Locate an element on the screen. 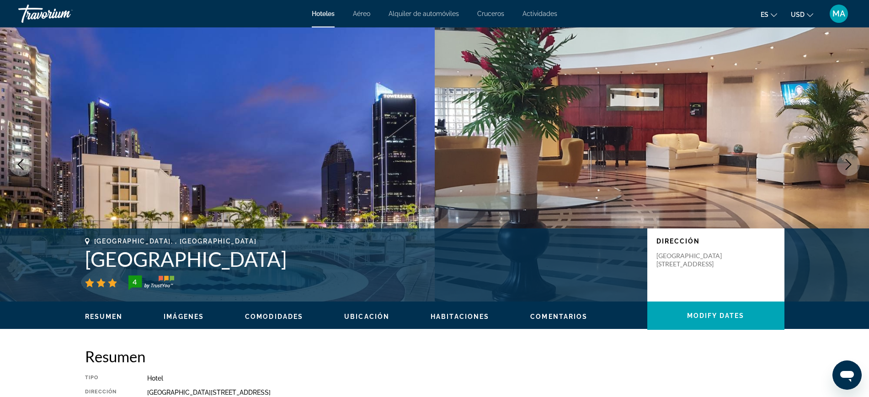 The width and height of the screenshot is (869, 397). a: Alquiler de automóviles is located at coordinates (424, 14).